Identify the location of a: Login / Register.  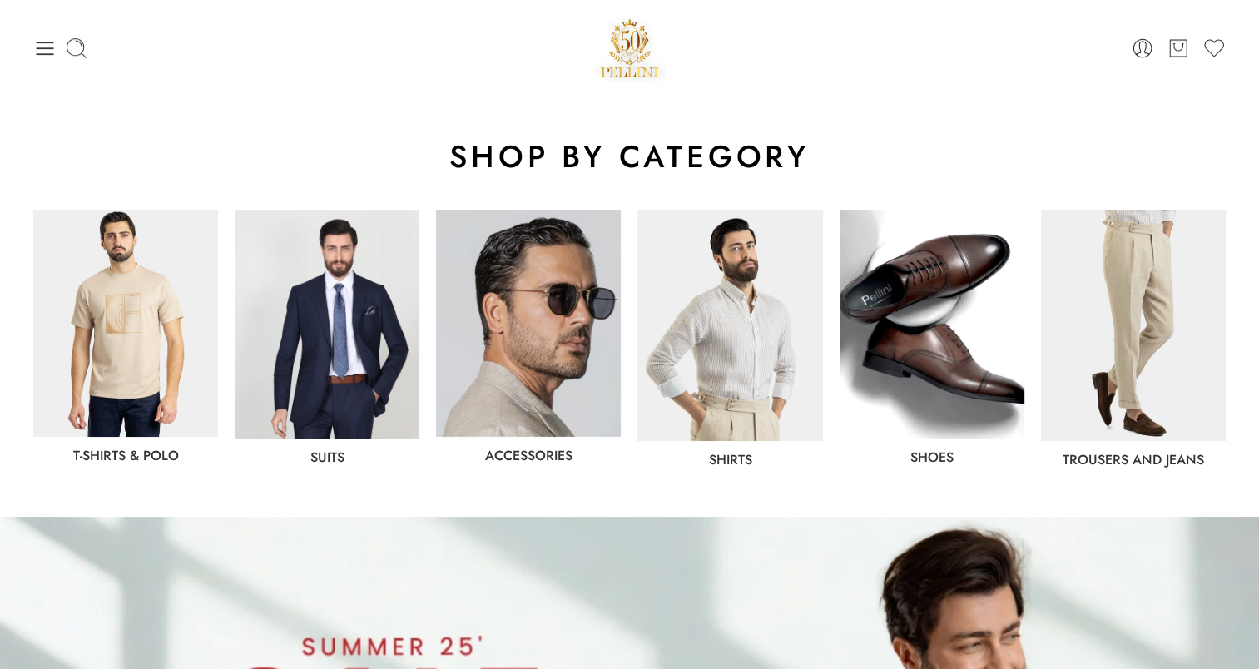
(1142, 48).